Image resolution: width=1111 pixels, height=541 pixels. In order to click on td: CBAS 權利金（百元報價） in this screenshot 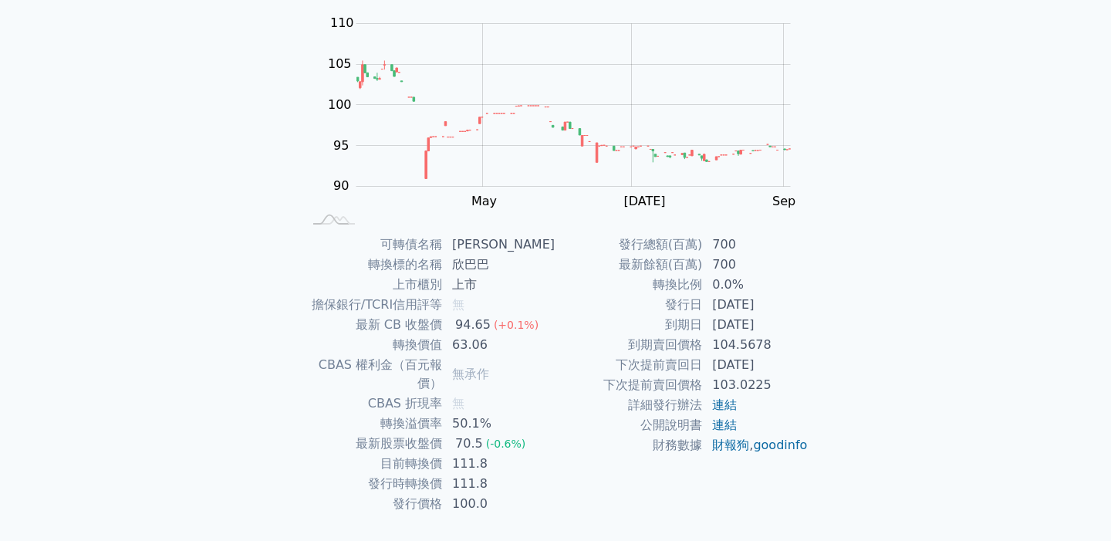, I will do `click(373, 374)`.